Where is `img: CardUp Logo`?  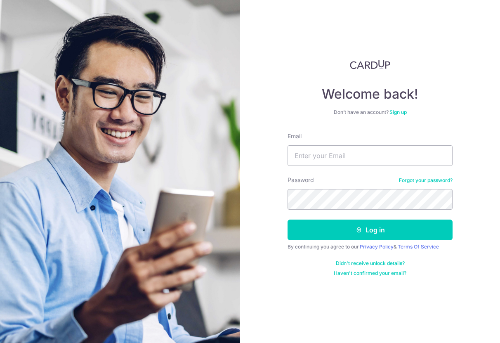
img: CardUp Logo is located at coordinates (370, 64).